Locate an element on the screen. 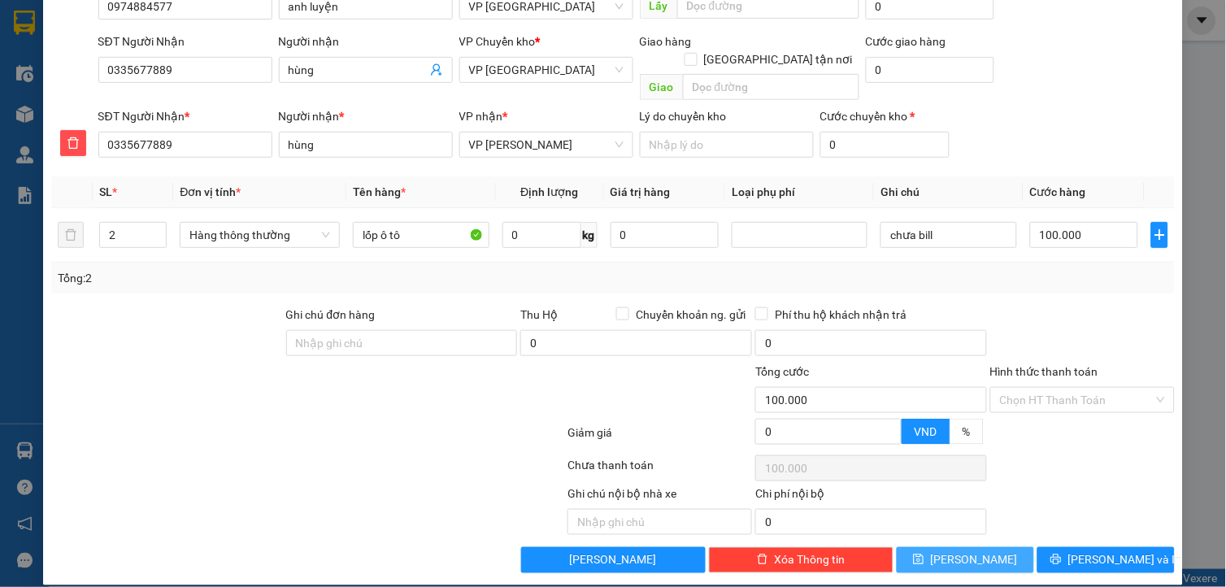 This screenshot has width=1226, height=587. input: Nhập ghi chú is located at coordinates (659, 522).